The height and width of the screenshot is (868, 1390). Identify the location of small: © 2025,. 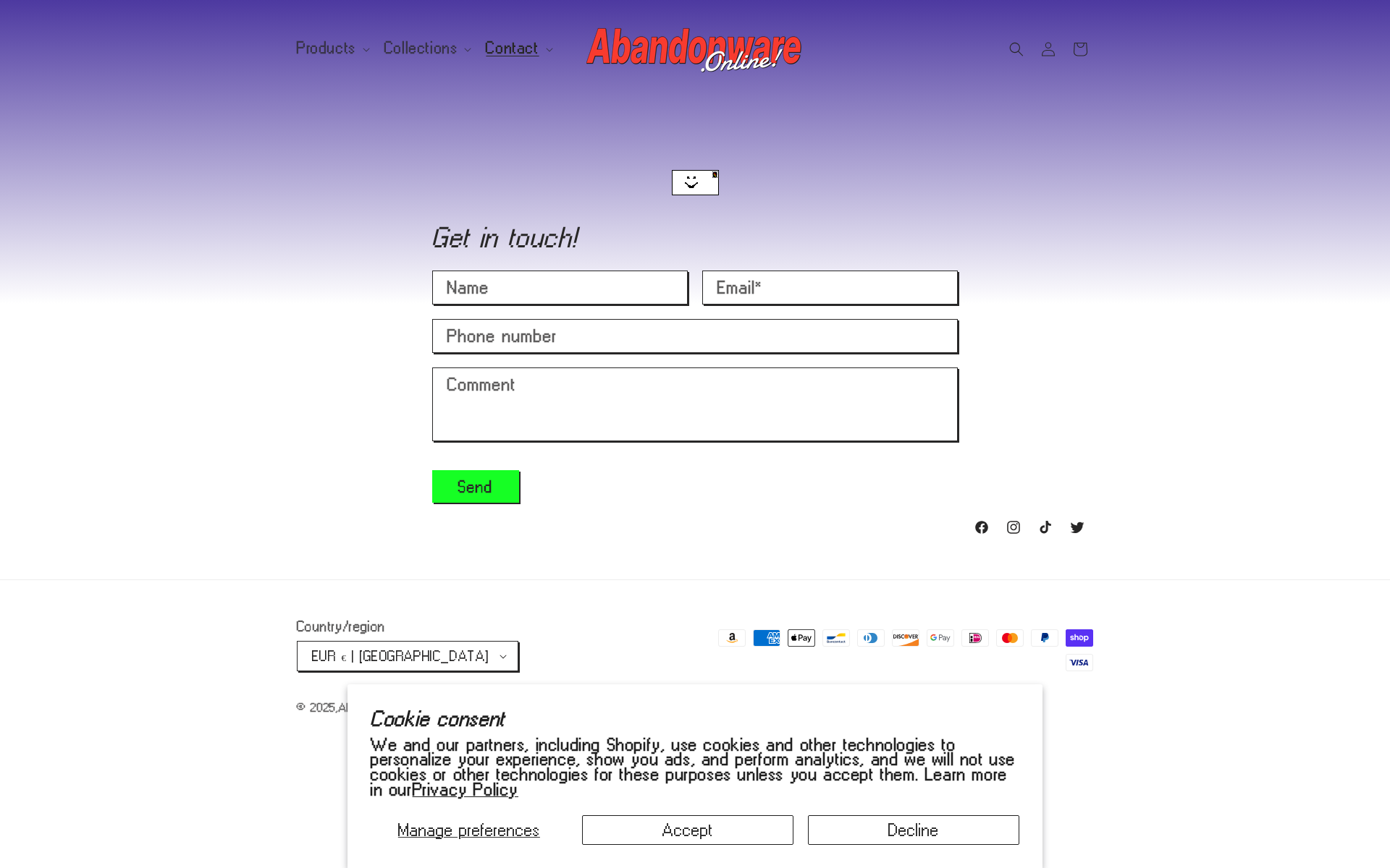
(352, 708).